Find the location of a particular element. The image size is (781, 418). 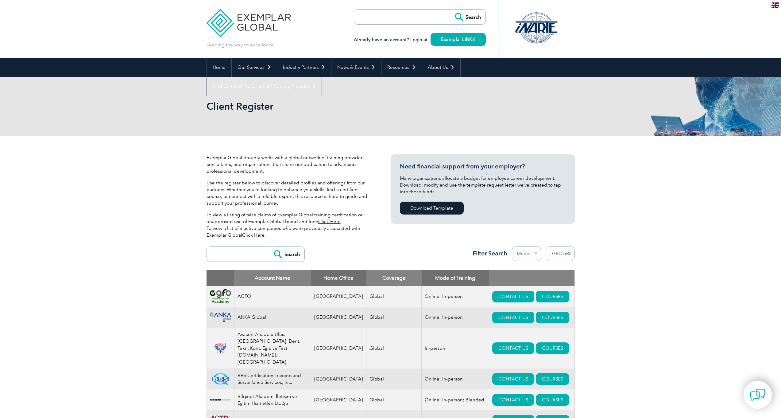

img: c09c33f4-f3a0-ea11-a812-000d3ae11abd-logo.png is located at coordinates (220, 317).